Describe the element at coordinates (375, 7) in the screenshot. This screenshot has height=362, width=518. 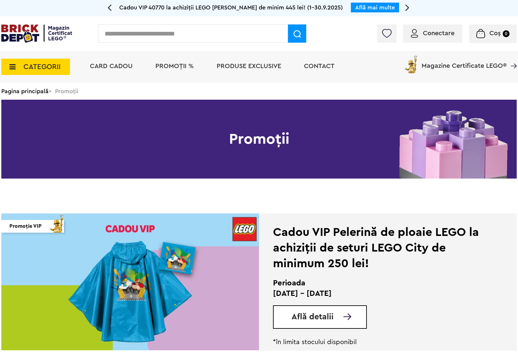
I see `a: Află mai multe` at that location.